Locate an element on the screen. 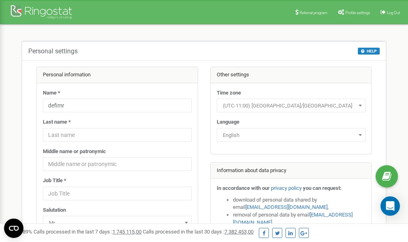 The image size is (408, 242). button: Open CMP widget is located at coordinates (14, 228).